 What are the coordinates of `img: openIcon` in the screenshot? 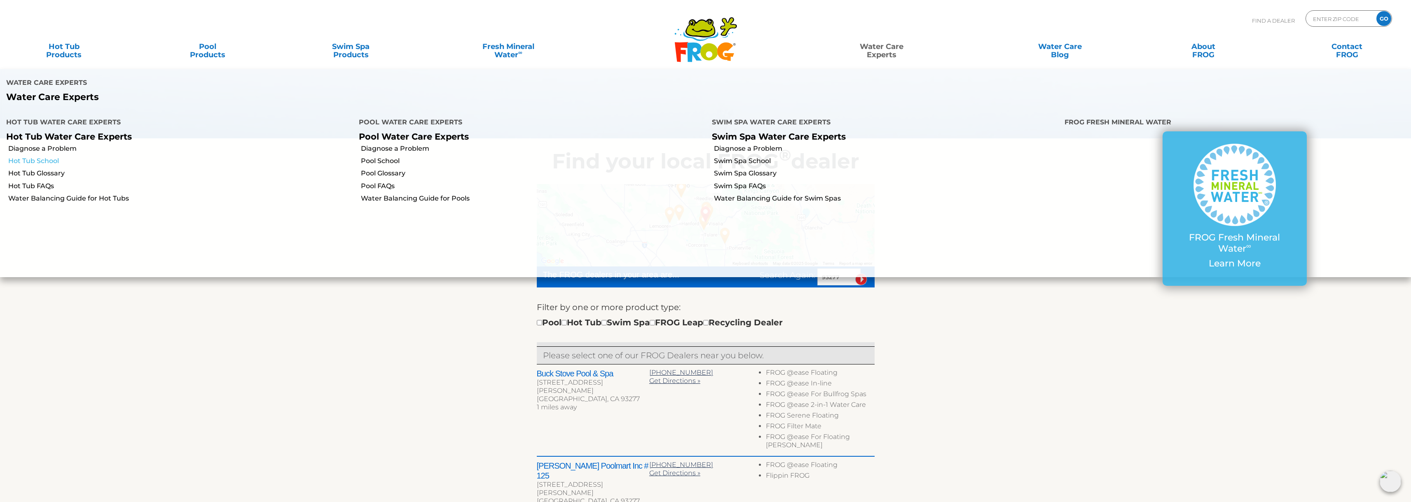 It's located at (1391, 482).